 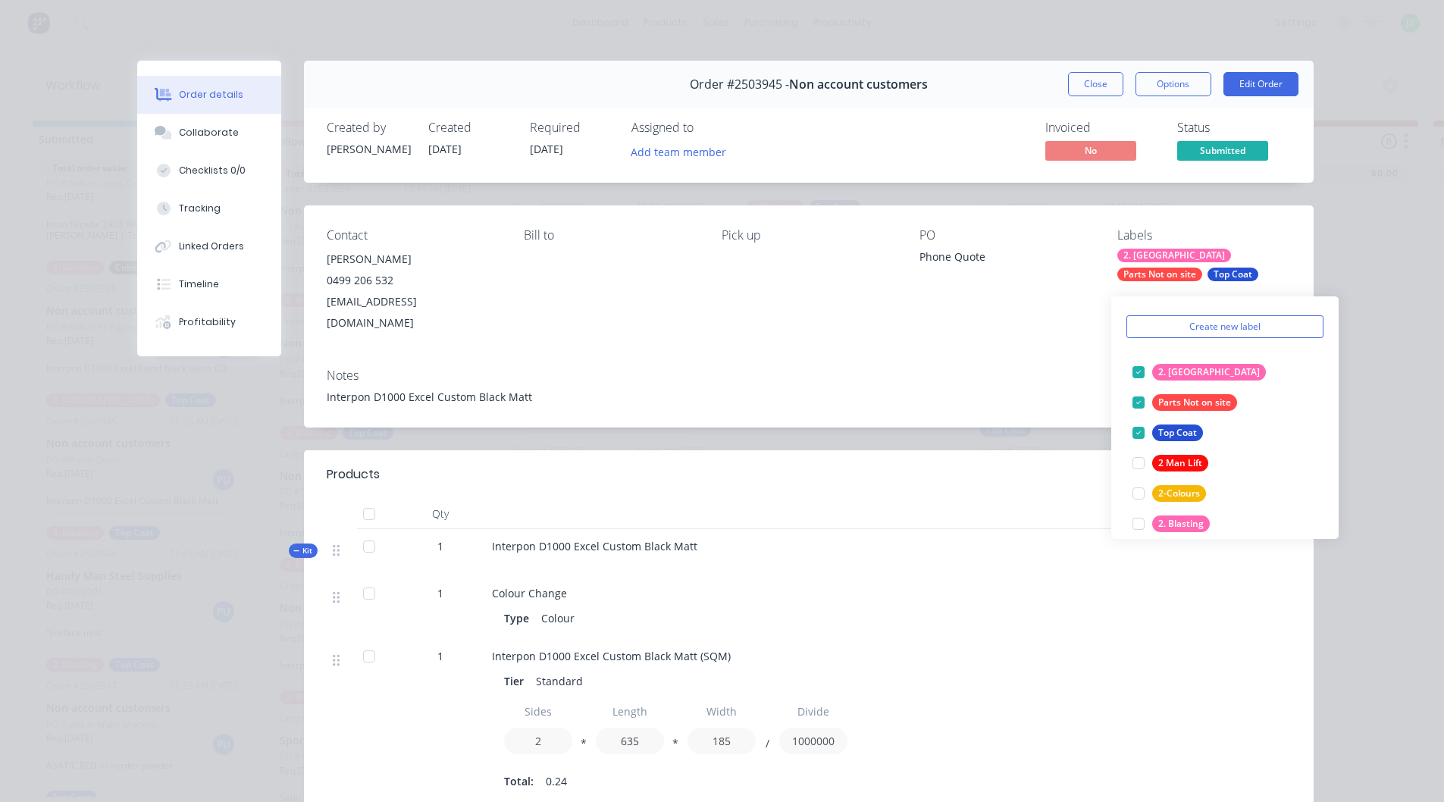 I want to click on span: Colour Change, so click(x=529, y=593).